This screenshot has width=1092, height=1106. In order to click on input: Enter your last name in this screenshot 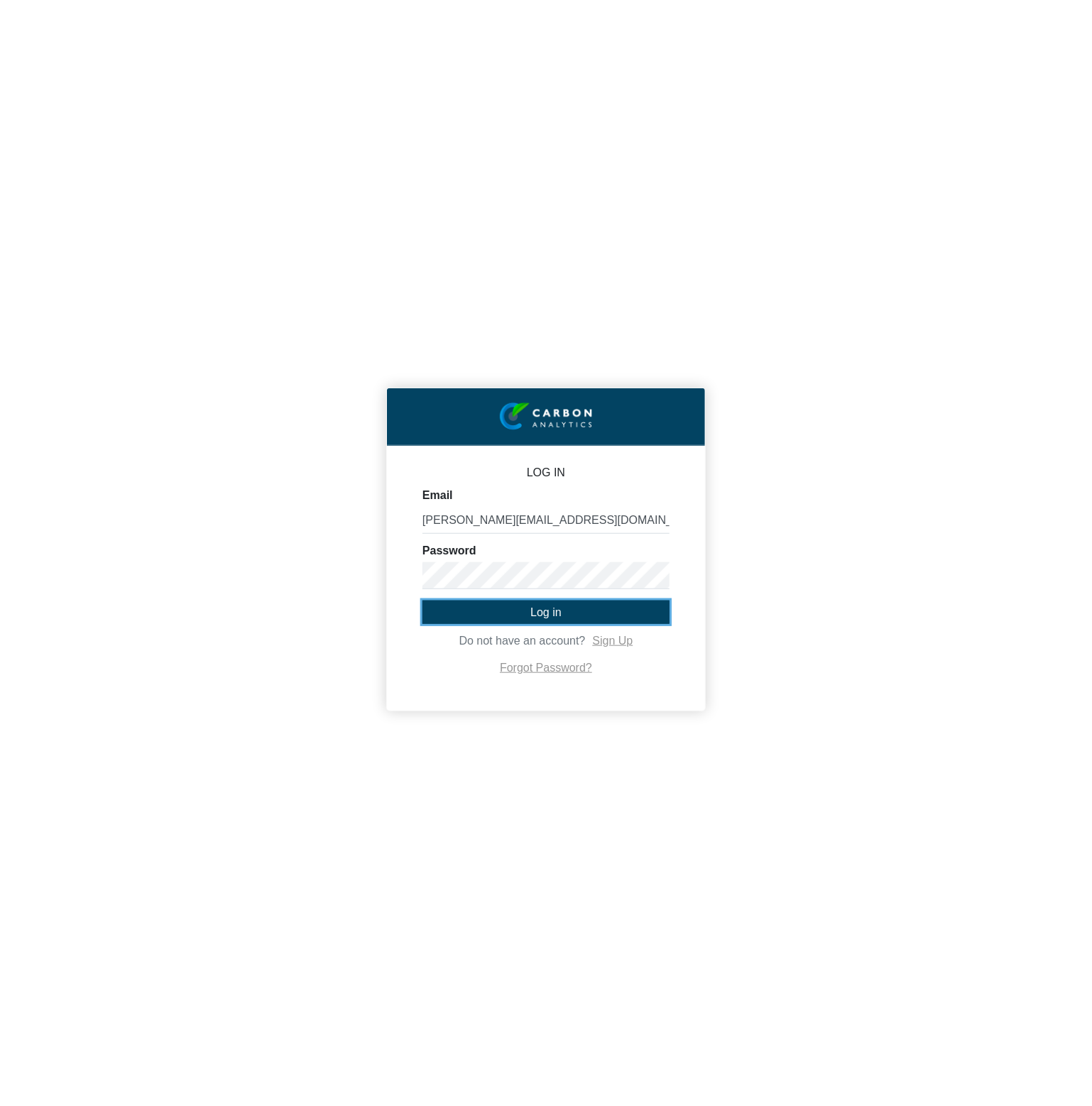, I will do `click(138, 147)`.